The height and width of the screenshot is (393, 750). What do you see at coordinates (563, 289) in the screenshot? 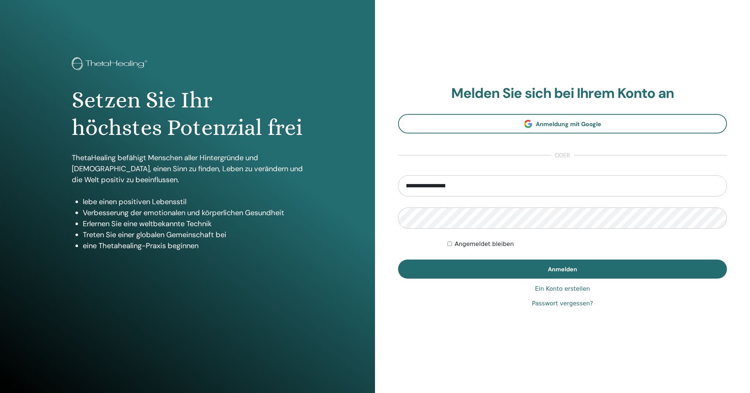
I see `a: Ein Konto erstellen` at bounding box center [563, 289].